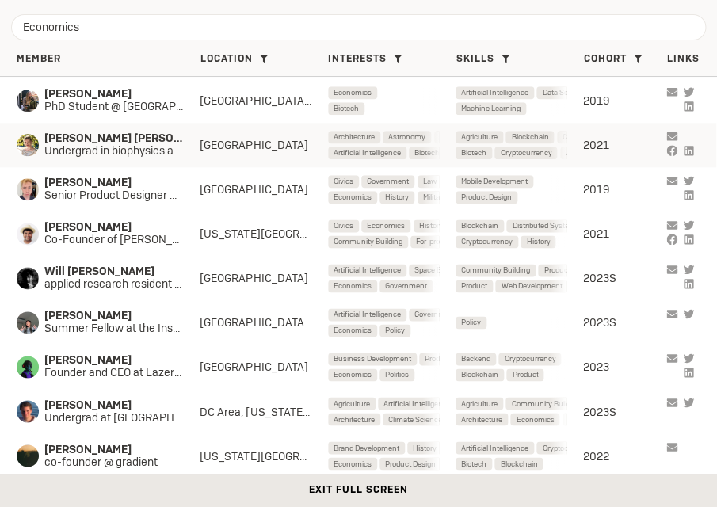  What do you see at coordinates (605, 59) in the screenshot?
I see `span: Cohort` at bounding box center [605, 59].